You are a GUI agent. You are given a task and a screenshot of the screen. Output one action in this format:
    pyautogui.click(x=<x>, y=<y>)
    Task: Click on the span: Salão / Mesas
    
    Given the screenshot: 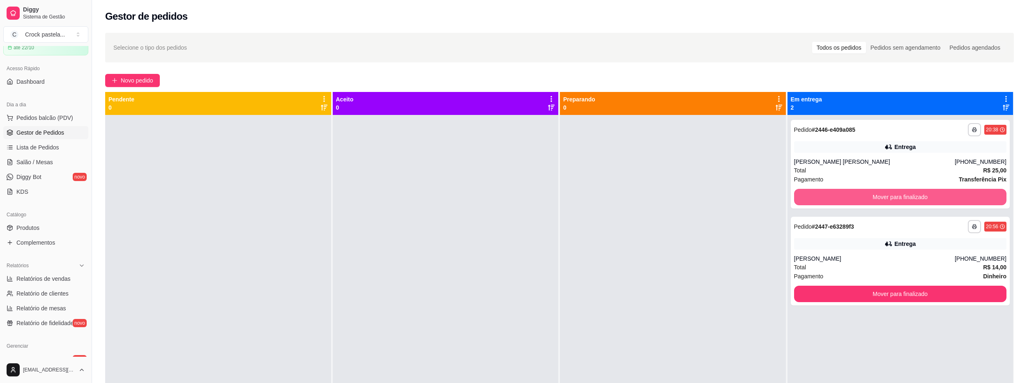 What is the action you would take?
    pyautogui.click(x=35, y=162)
    